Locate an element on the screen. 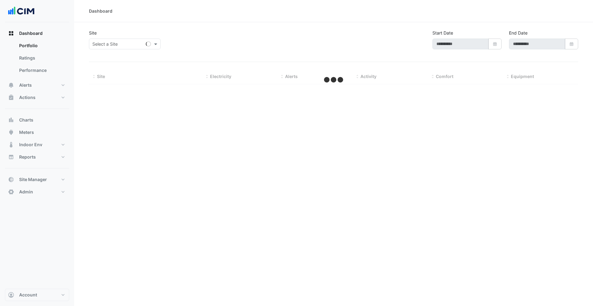 The width and height of the screenshot is (593, 306). span: Site is located at coordinates (101, 76).